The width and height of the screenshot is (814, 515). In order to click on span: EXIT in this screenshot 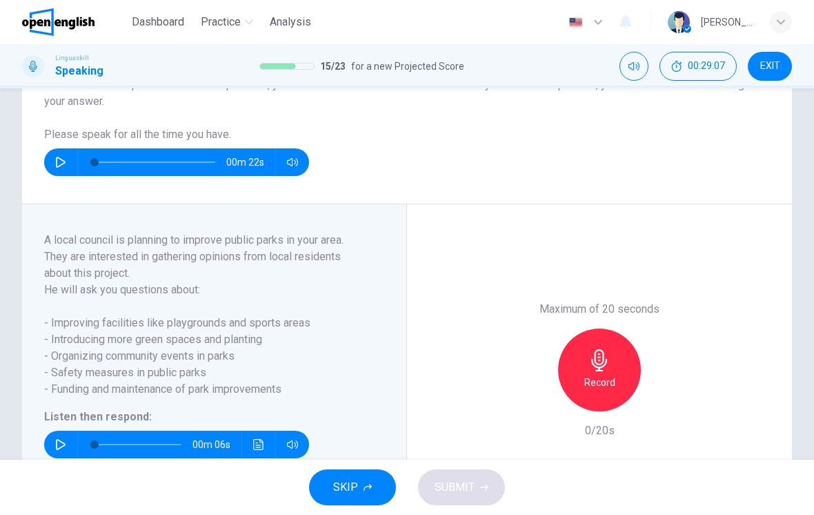, I will do `click(770, 66)`.